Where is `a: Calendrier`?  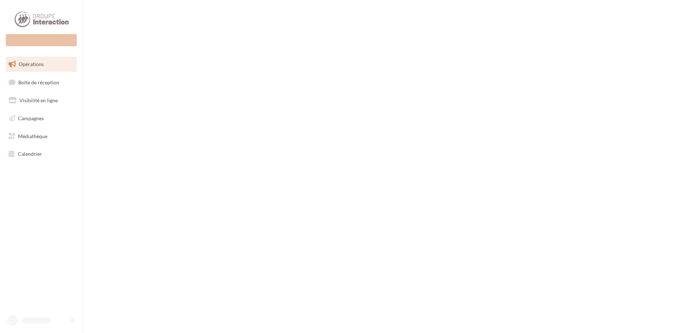 a: Calendrier is located at coordinates (41, 154).